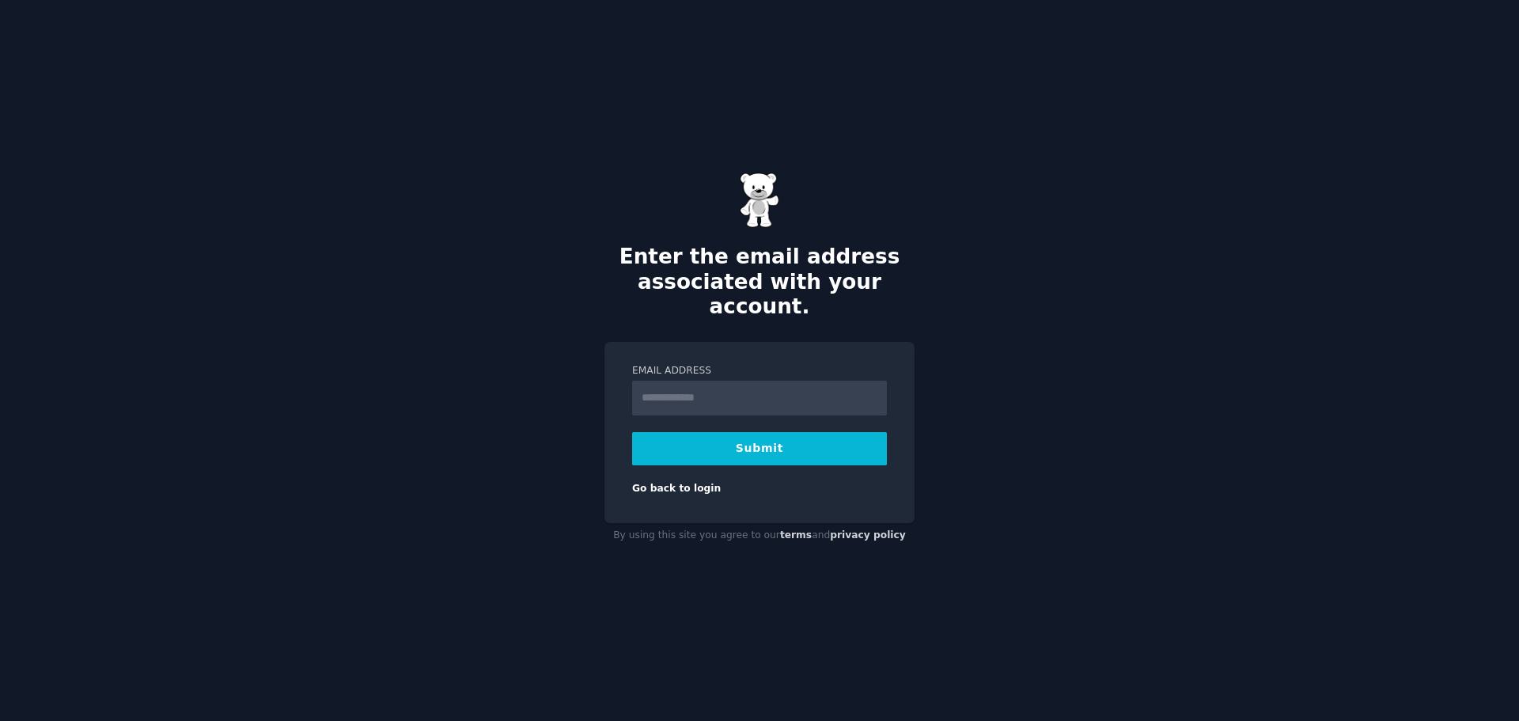 The image size is (1519, 721). I want to click on a: Go back to login, so click(677, 488).